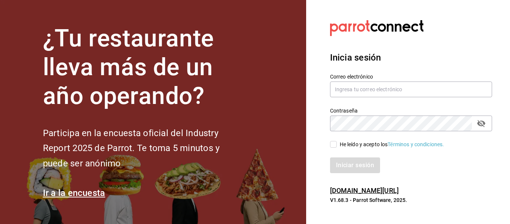 The width and height of the screenshot is (510, 224). What do you see at coordinates (411, 77) in the screenshot?
I see `label: Correo electrónico` at bounding box center [411, 77].